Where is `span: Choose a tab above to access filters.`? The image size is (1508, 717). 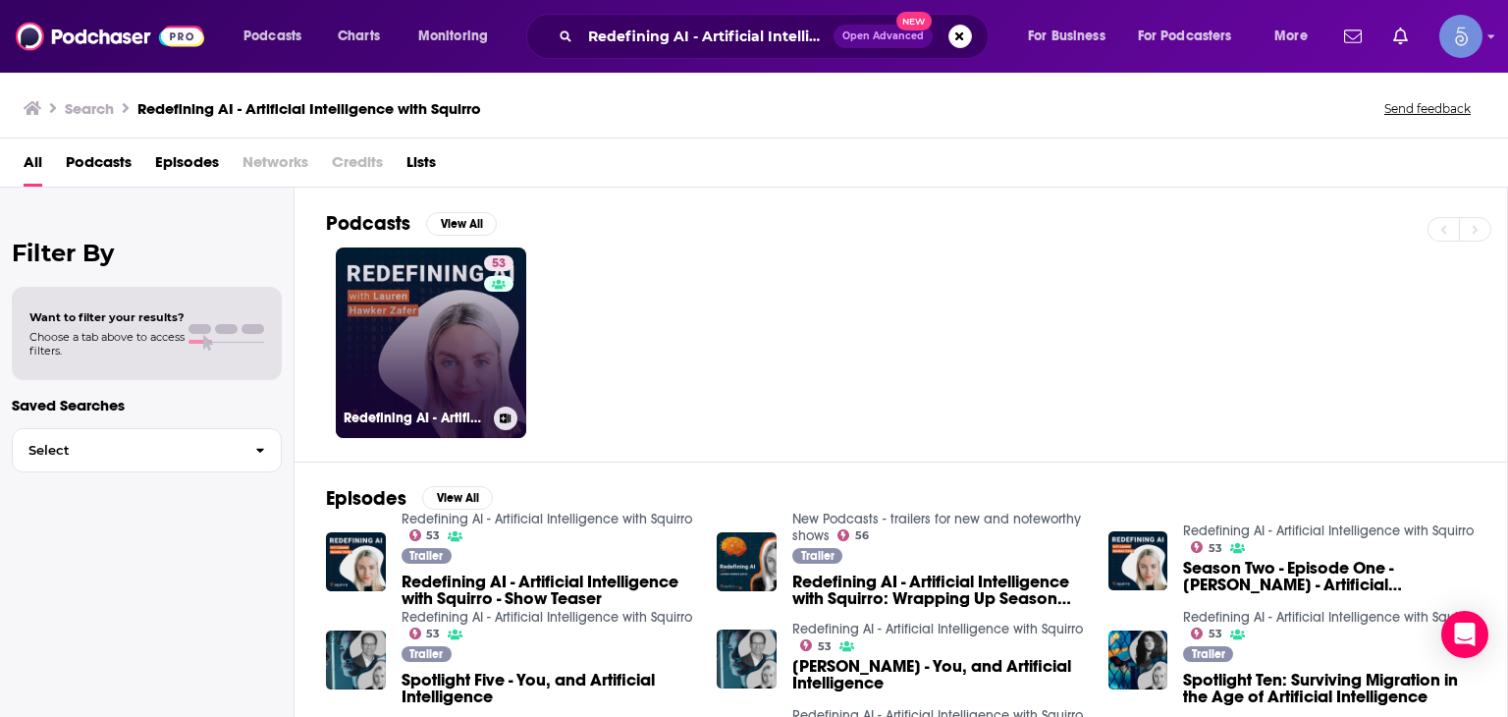
span: Choose a tab above to access filters. is located at coordinates (107, 344).